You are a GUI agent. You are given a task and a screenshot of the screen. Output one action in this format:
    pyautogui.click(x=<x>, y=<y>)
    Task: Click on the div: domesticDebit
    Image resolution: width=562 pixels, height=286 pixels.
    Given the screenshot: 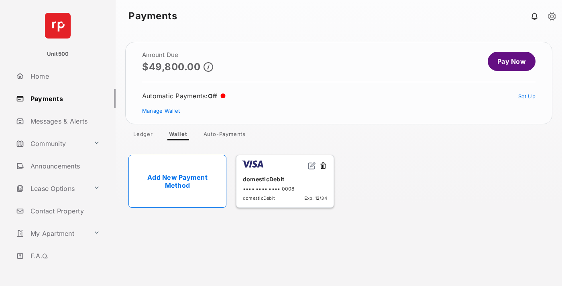 What is the action you would take?
    pyautogui.click(x=285, y=179)
    